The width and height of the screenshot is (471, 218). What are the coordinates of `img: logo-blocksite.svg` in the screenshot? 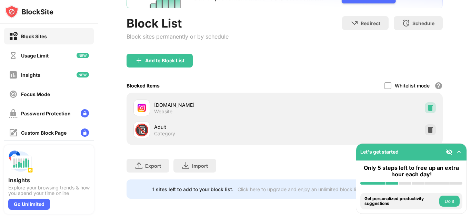 It's located at (29, 12).